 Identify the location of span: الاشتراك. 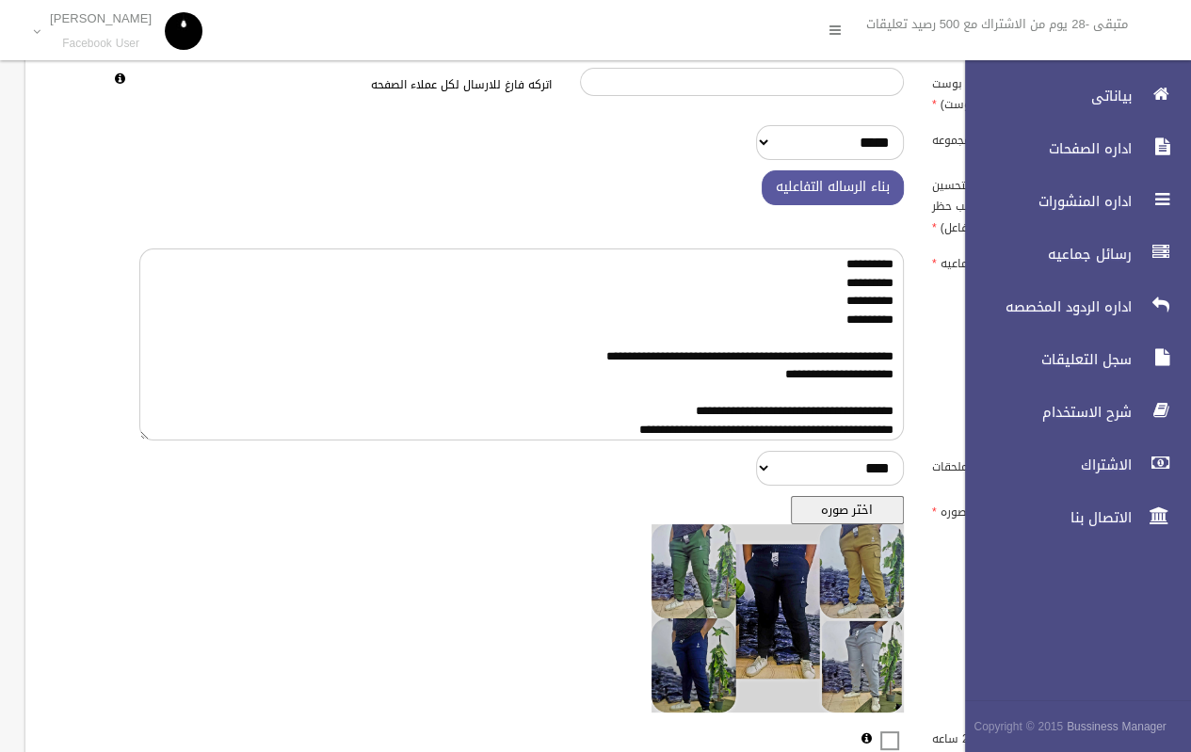
(1043, 465).